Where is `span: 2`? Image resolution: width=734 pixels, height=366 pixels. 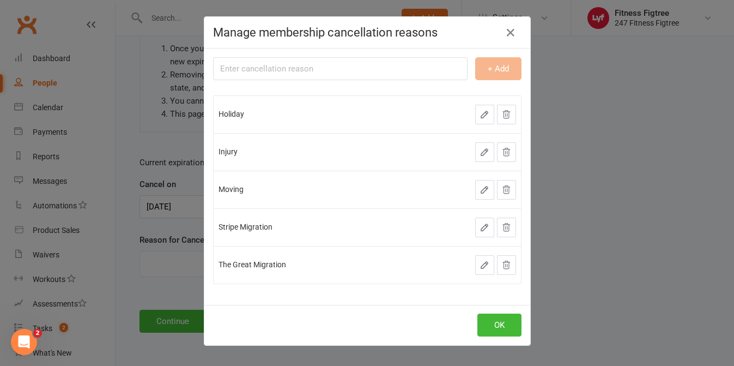 span: 2 is located at coordinates (38, 333).